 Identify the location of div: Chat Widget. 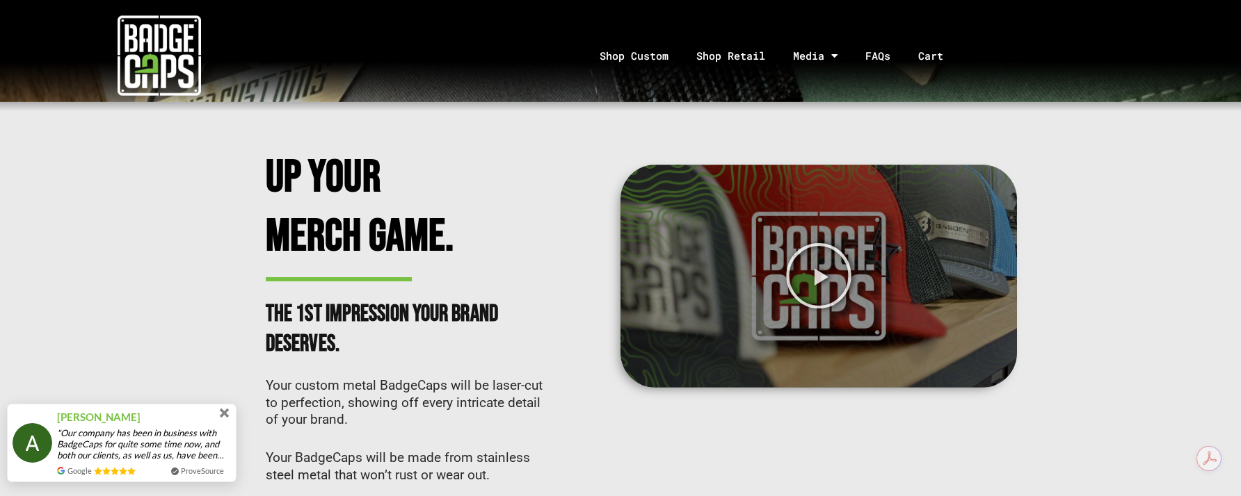
(1206, 463).